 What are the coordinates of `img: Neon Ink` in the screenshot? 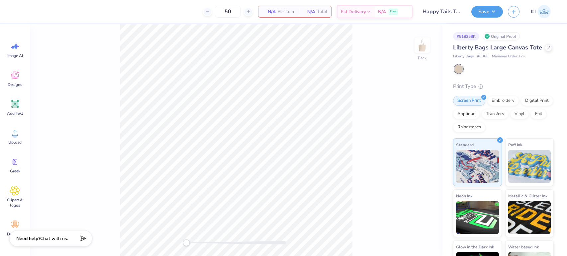 It's located at (477, 218).